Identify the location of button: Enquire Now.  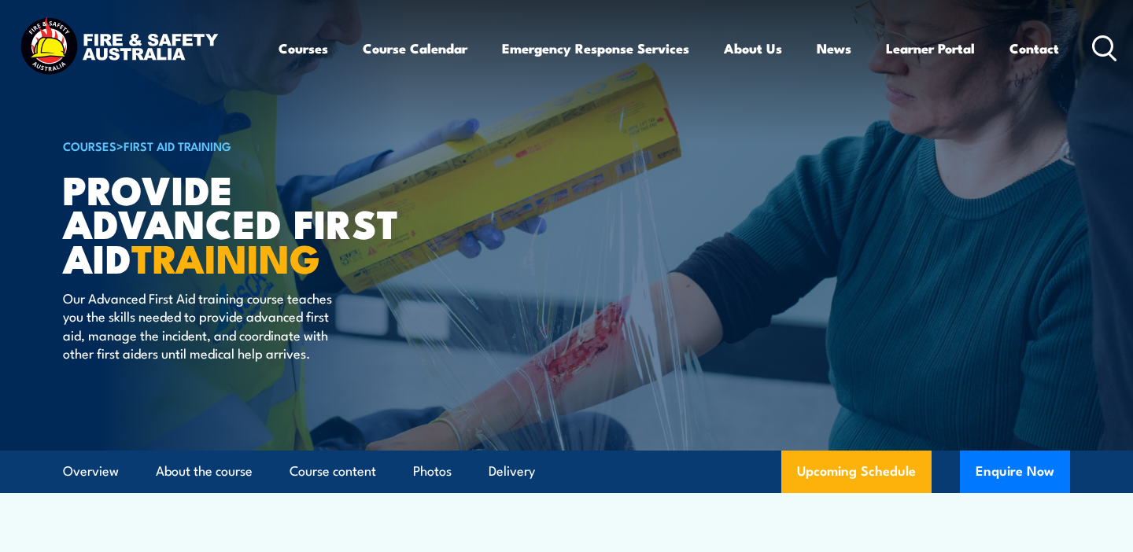
(1015, 472).